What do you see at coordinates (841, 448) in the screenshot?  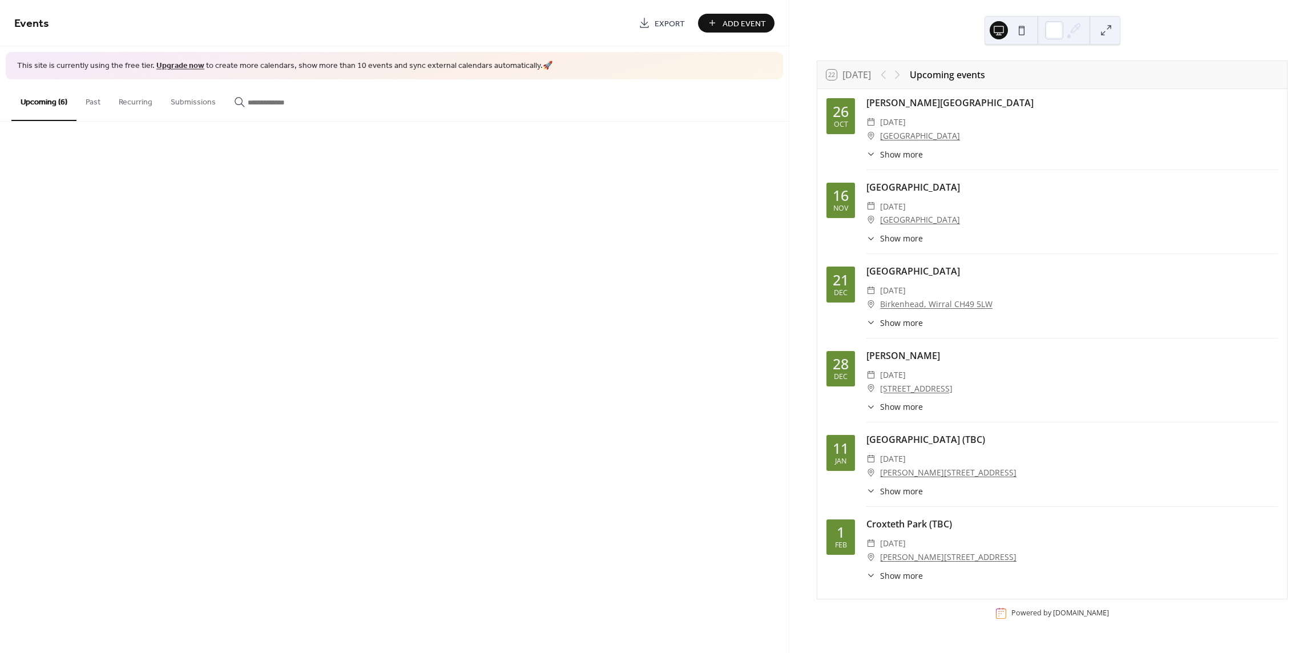 I see `div: 11` at bounding box center [841, 448].